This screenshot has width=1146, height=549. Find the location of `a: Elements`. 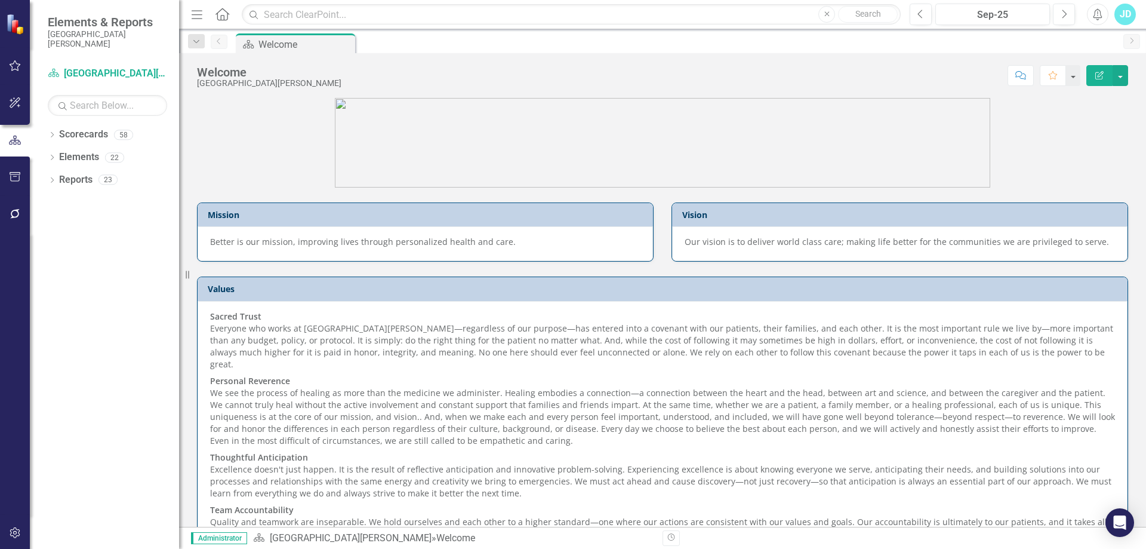

a: Elements is located at coordinates (79, 157).